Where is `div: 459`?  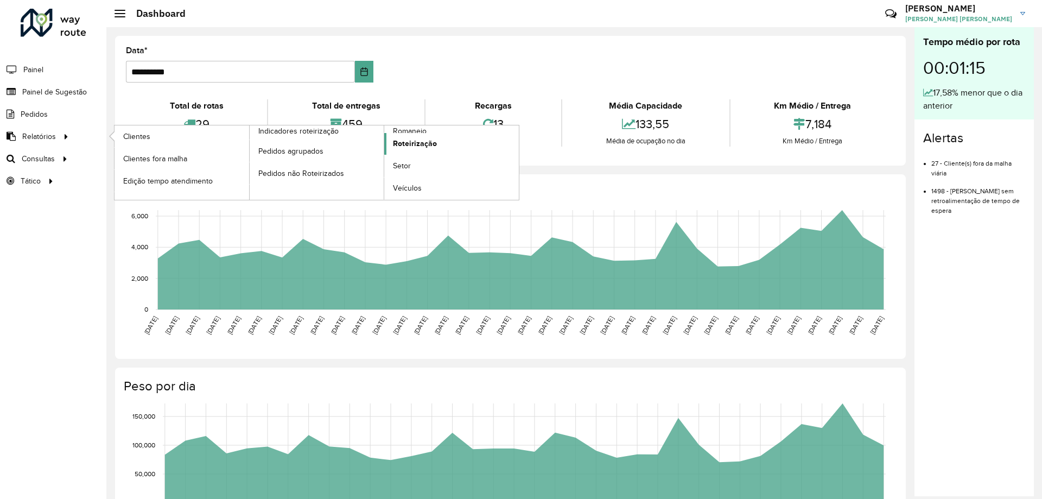
div: 459 is located at coordinates (346, 124).